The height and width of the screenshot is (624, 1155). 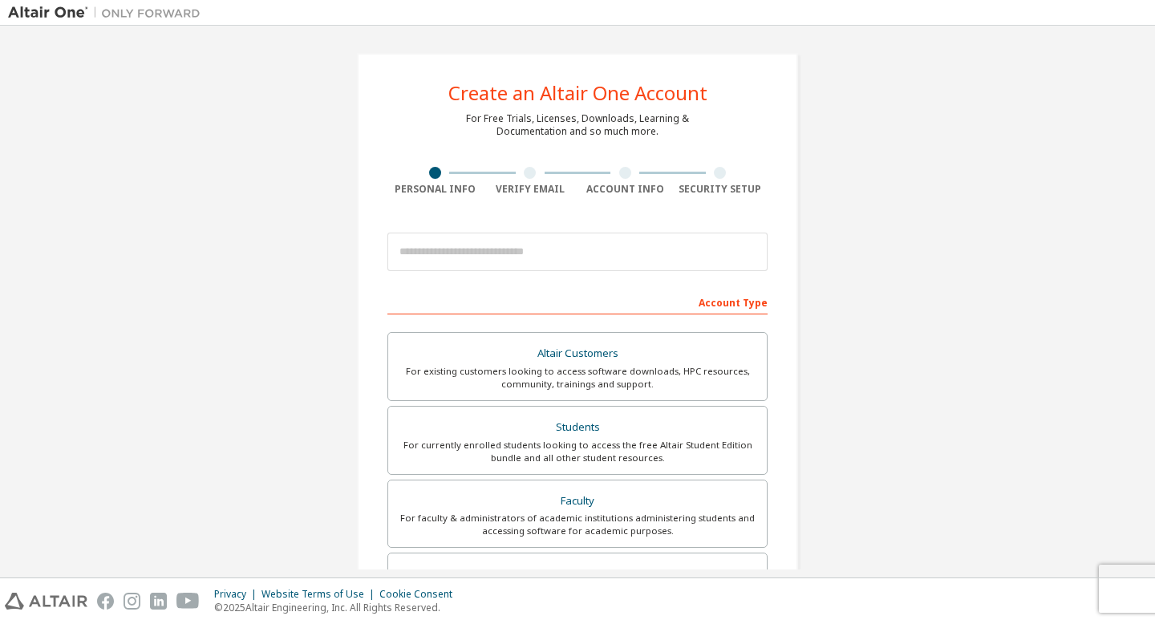 What do you see at coordinates (578, 302) in the screenshot?
I see `div: Account Type` at bounding box center [578, 302].